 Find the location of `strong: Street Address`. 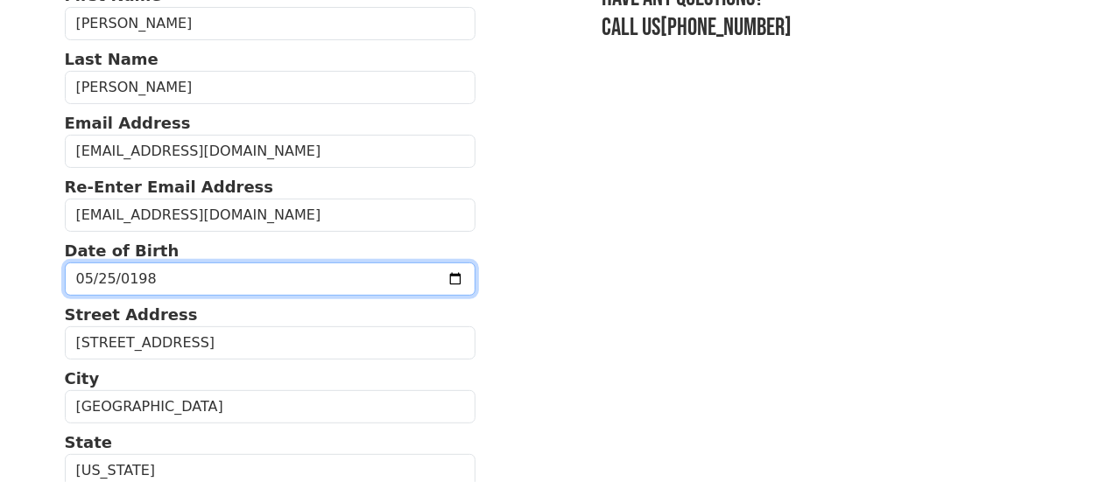

strong: Street Address is located at coordinates (131, 314).